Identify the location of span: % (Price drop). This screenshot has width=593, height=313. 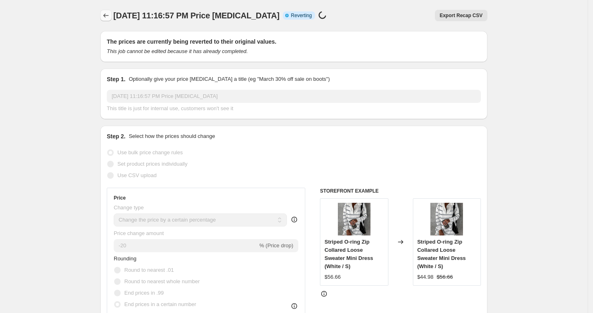
(276, 245).